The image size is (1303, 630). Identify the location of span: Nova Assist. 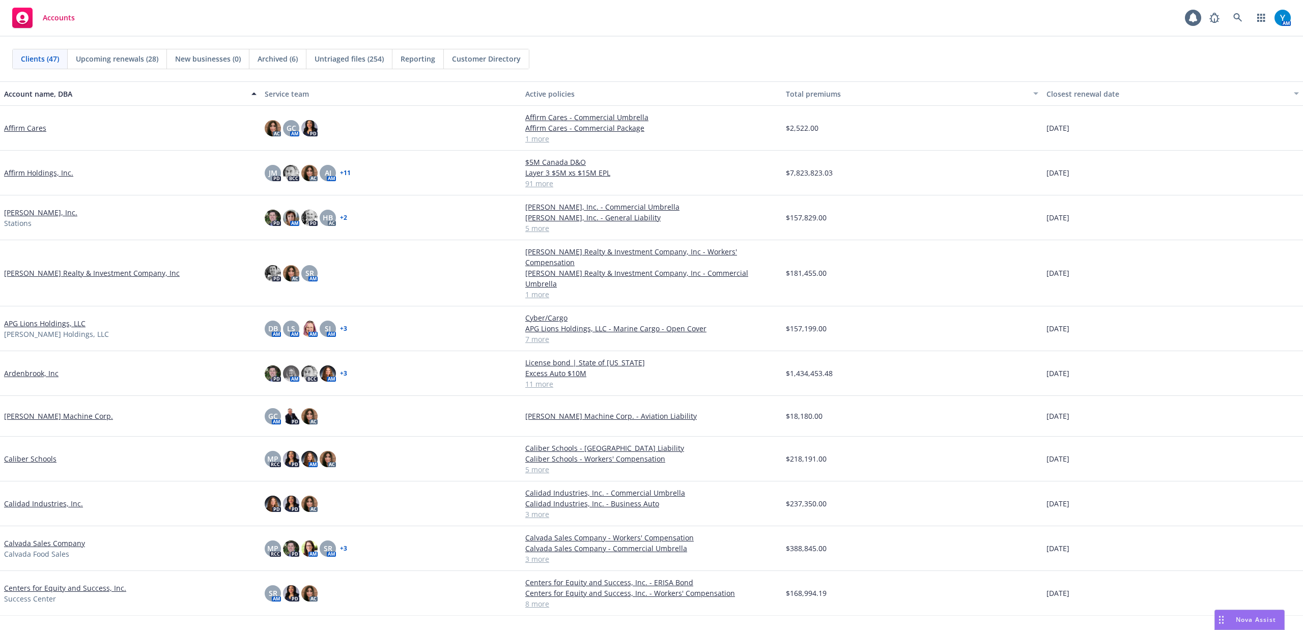
(1255, 619).